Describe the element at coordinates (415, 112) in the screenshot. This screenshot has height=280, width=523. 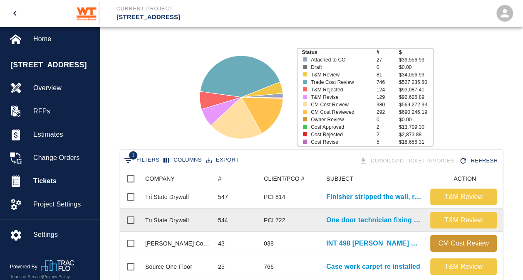
I see `p: $690,246.19` at that location.